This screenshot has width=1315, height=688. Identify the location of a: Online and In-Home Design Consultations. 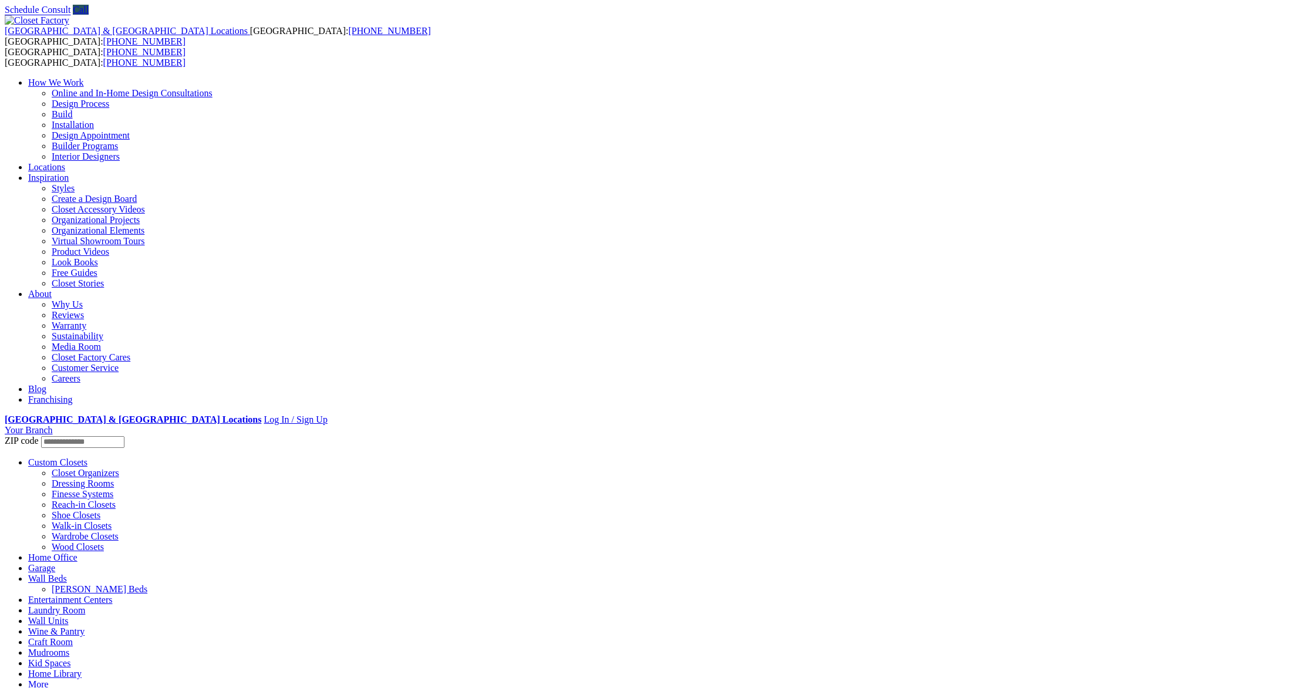
(132, 93).